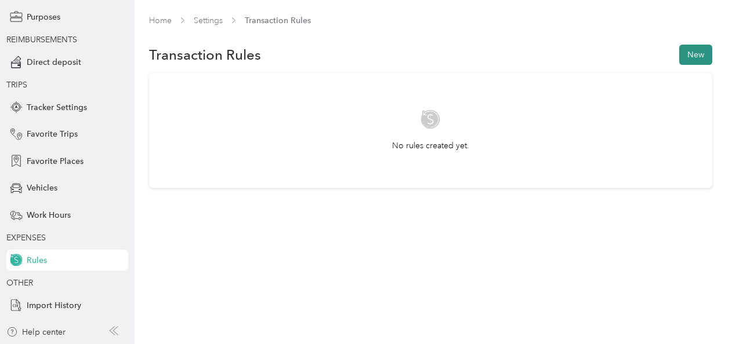 The height and width of the screenshot is (344, 732). What do you see at coordinates (26, 238) in the screenshot?
I see `span: EXPENSES` at bounding box center [26, 238].